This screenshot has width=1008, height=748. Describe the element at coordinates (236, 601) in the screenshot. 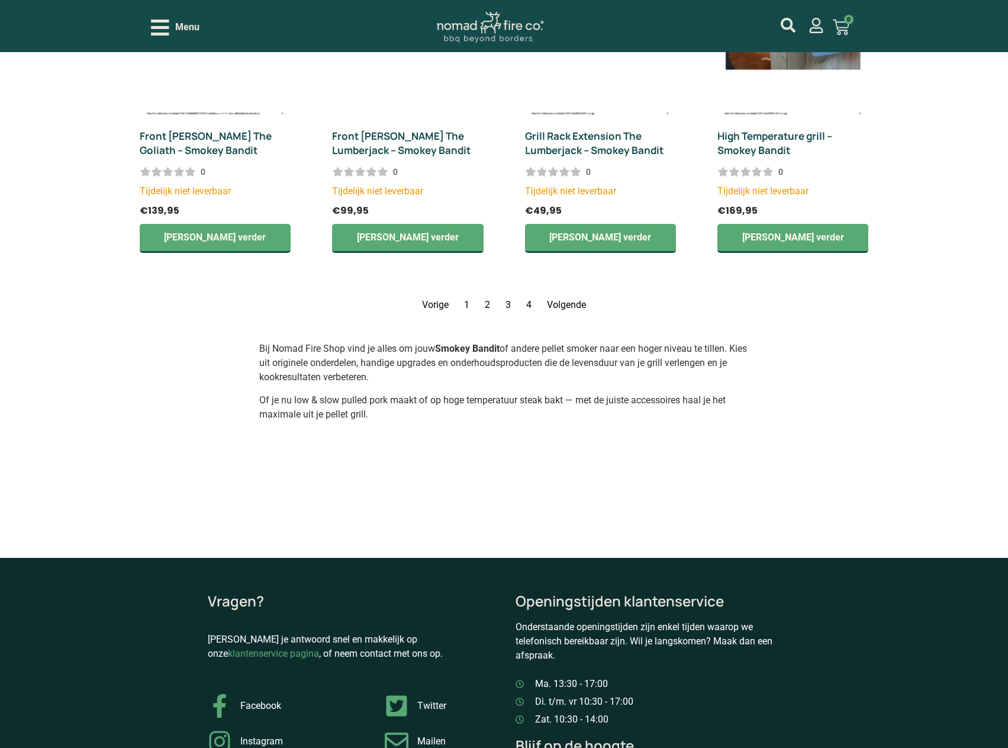

I see `p: Vragen?` at that location.